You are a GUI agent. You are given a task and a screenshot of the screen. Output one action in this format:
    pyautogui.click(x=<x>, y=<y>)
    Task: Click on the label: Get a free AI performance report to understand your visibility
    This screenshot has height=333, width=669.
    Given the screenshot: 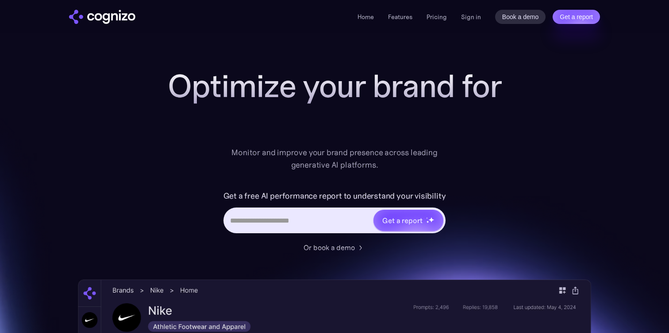 What is the action you would take?
    pyautogui.click(x=335, y=196)
    